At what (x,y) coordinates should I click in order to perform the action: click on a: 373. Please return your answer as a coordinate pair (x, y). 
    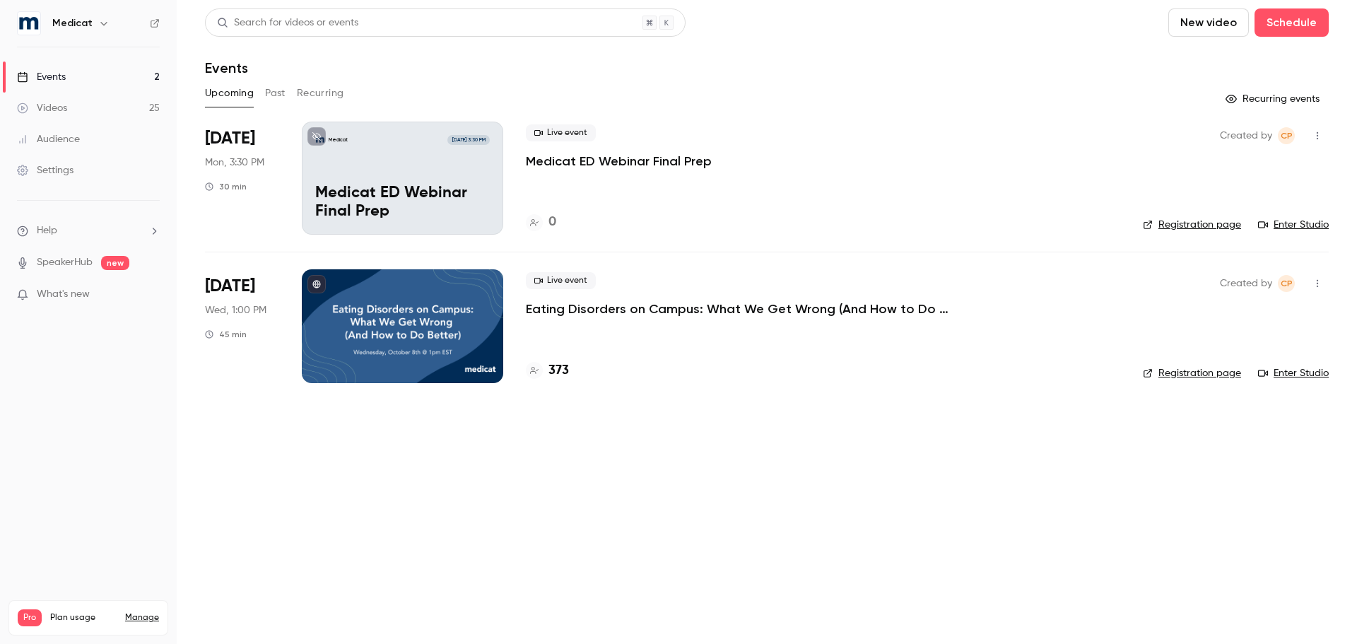
    Looking at the image, I should click on (547, 370).